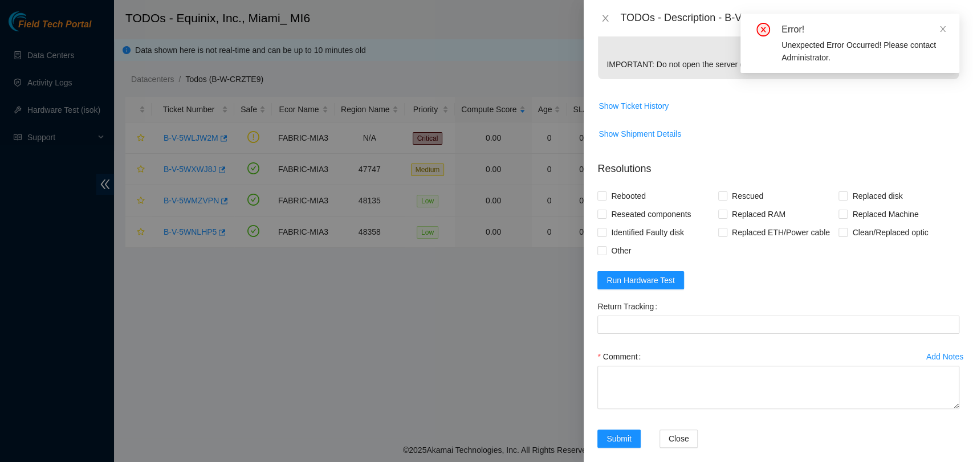 The height and width of the screenshot is (462, 973). What do you see at coordinates (628, 196) in the screenshot?
I see `span: Rebooted` at bounding box center [628, 196].